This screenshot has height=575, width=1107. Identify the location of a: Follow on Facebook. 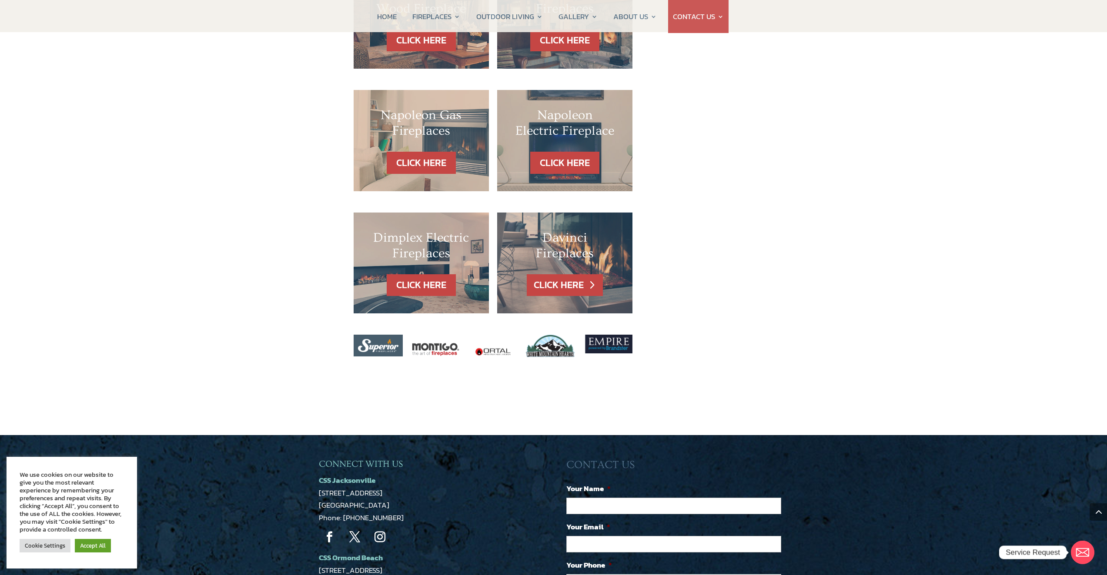
(330, 538).